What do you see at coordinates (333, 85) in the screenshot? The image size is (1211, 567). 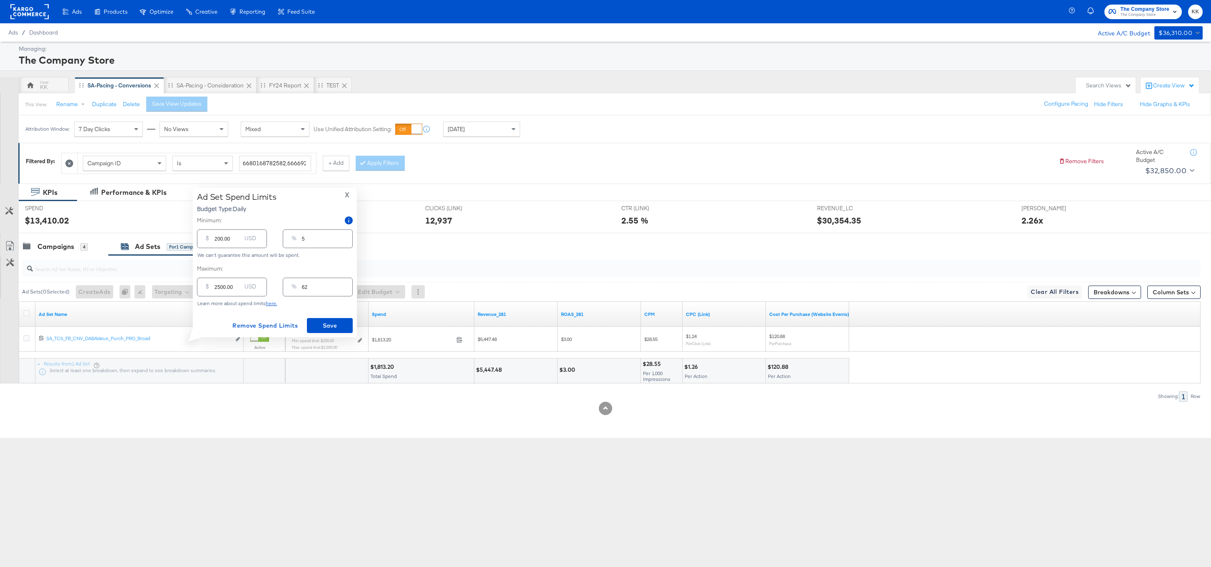 I see `div: TEST` at bounding box center [333, 85].